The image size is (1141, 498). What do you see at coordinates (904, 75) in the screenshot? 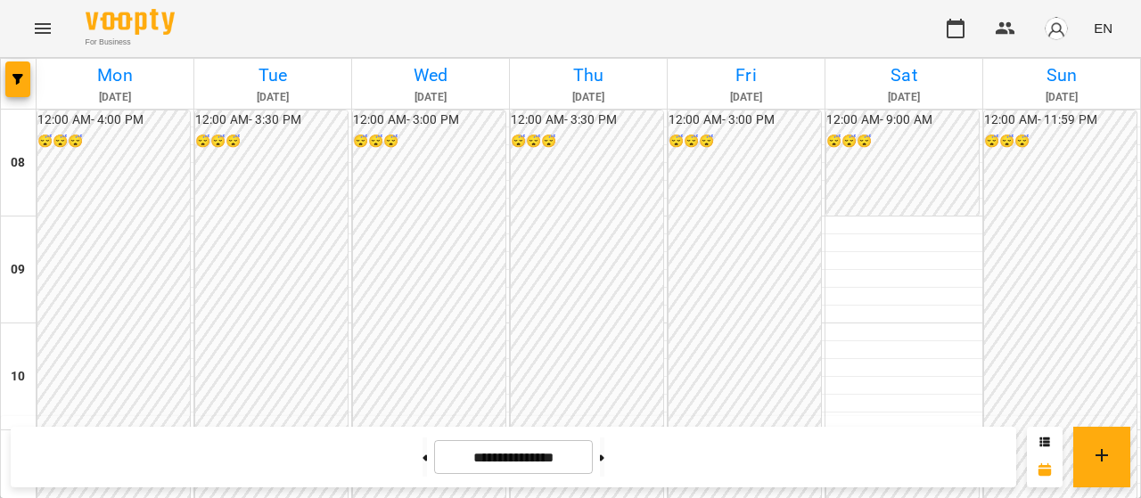
I see `h6: Sat` at bounding box center [904, 75].